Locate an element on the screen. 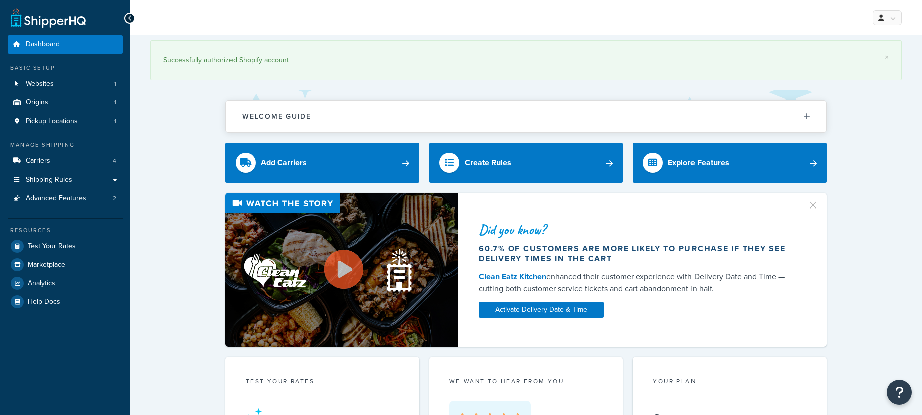  a: Dashboard is located at coordinates (65, 44).